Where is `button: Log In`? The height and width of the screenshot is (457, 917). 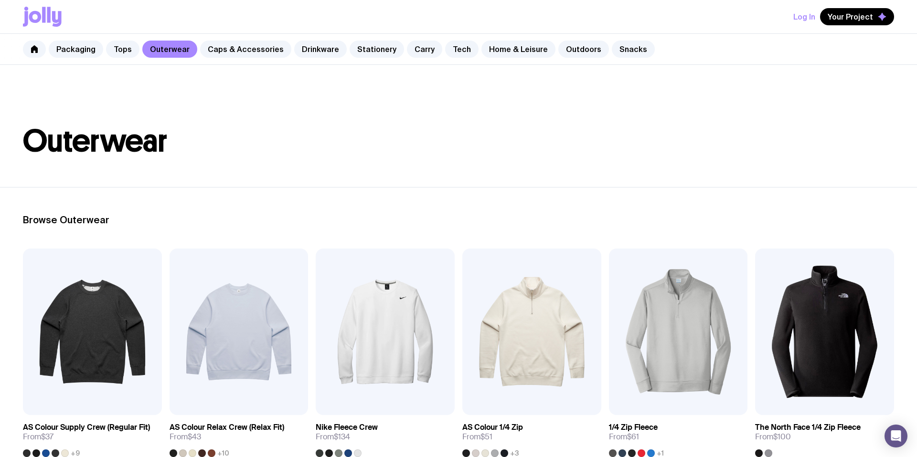 button: Log In is located at coordinates (804, 17).